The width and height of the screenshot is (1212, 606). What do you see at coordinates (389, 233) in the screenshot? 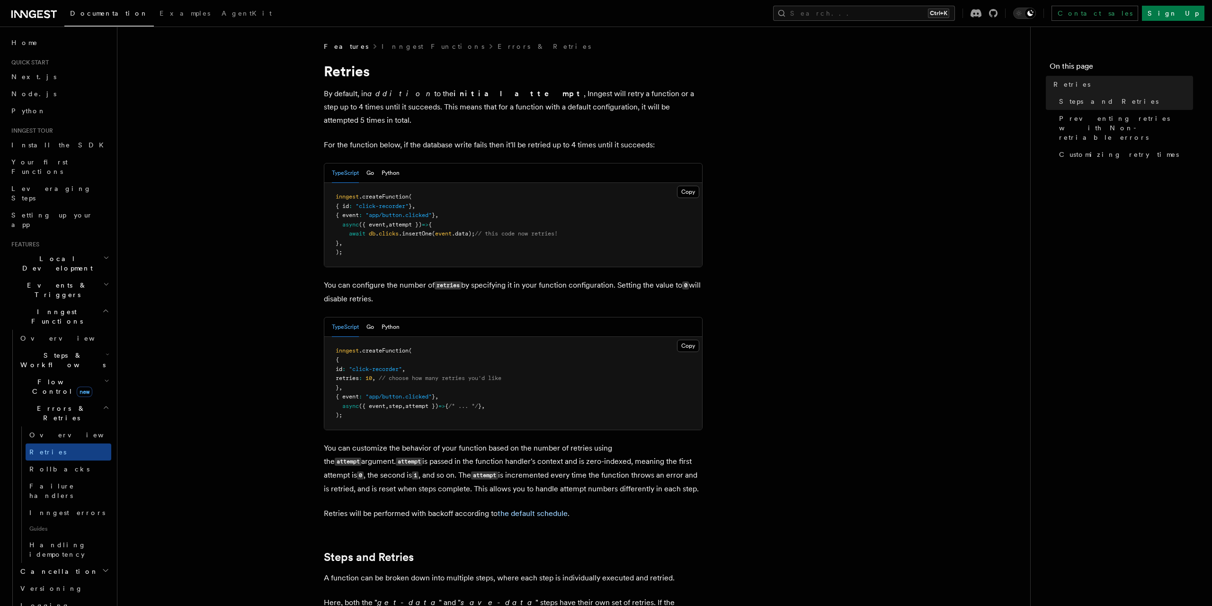
I see `span: clicks` at bounding box center [389, 233].